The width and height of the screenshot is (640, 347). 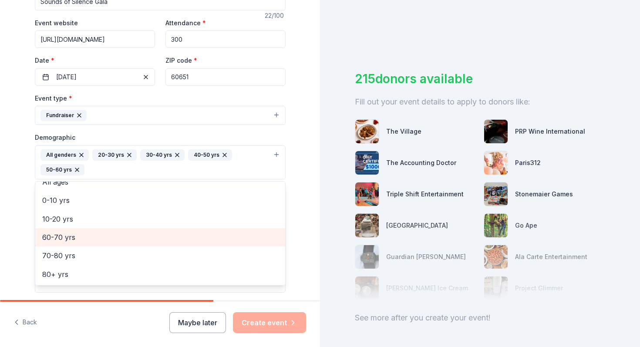 I want to click on span: All ages, so click(x=160, y=182).